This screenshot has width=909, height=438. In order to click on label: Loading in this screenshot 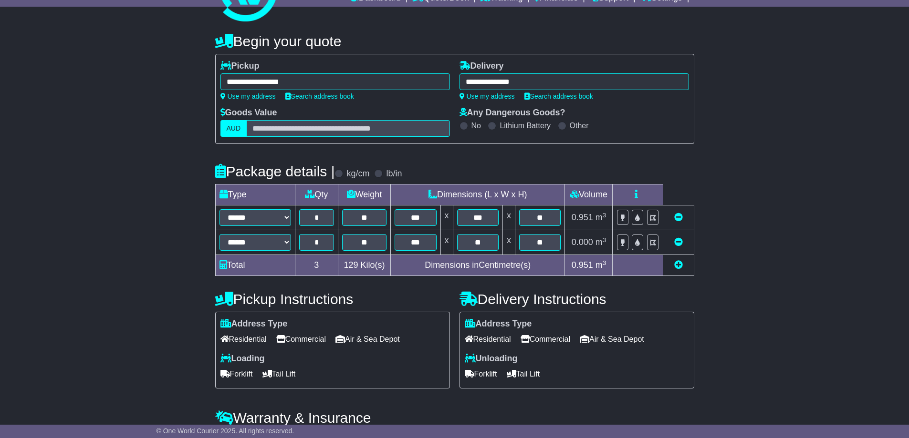, I will do `click(242, 359)`.